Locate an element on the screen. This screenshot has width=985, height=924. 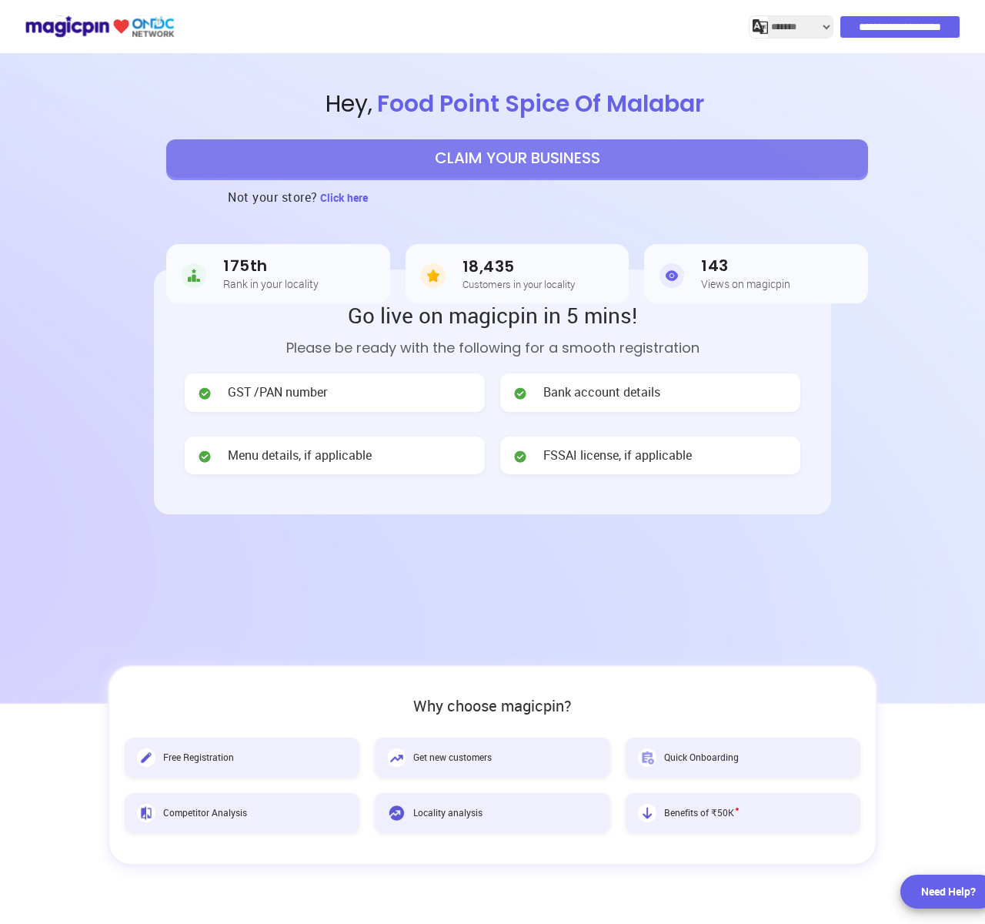
span: Free Registration is located at coordinates (199, 757).